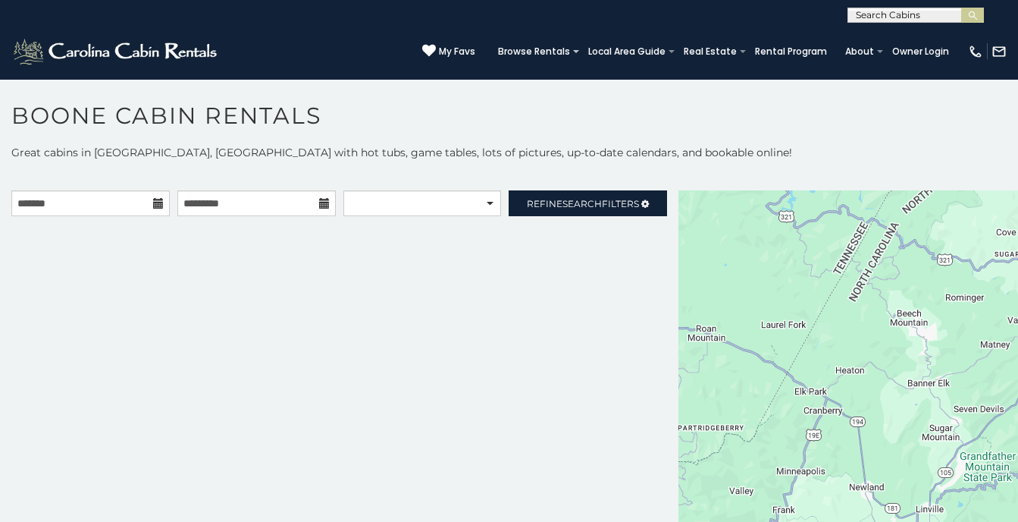  Describe the element at coordinates (999, 52) in the screenshot. I see `img: mail-regular-white.png` at that location.